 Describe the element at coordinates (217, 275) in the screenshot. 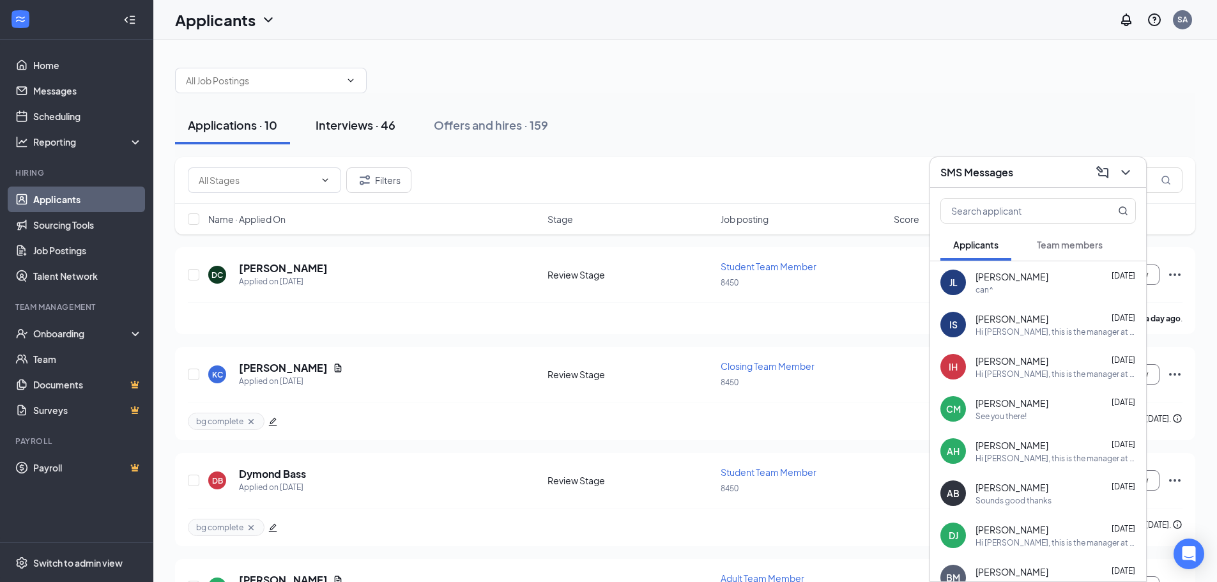

I see `div: DC` at that location.